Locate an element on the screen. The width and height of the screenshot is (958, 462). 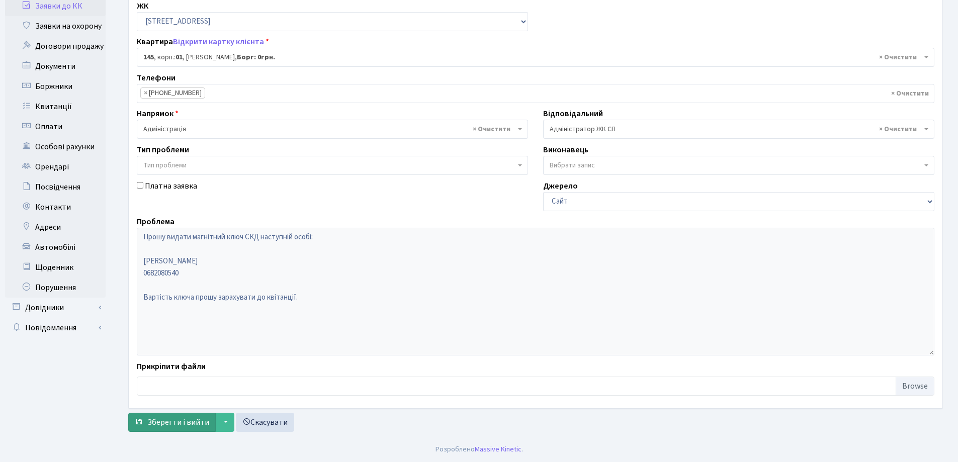
a: Договори продажу is located at coordinates (55, 46).